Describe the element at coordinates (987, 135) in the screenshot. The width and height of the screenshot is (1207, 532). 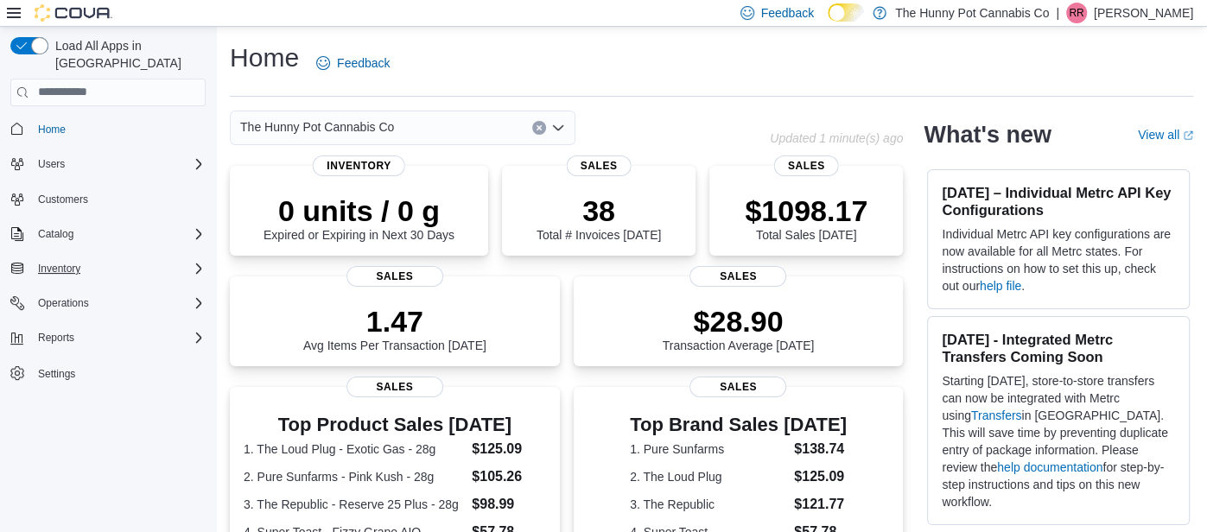
I see `h2: What's new` at that location.